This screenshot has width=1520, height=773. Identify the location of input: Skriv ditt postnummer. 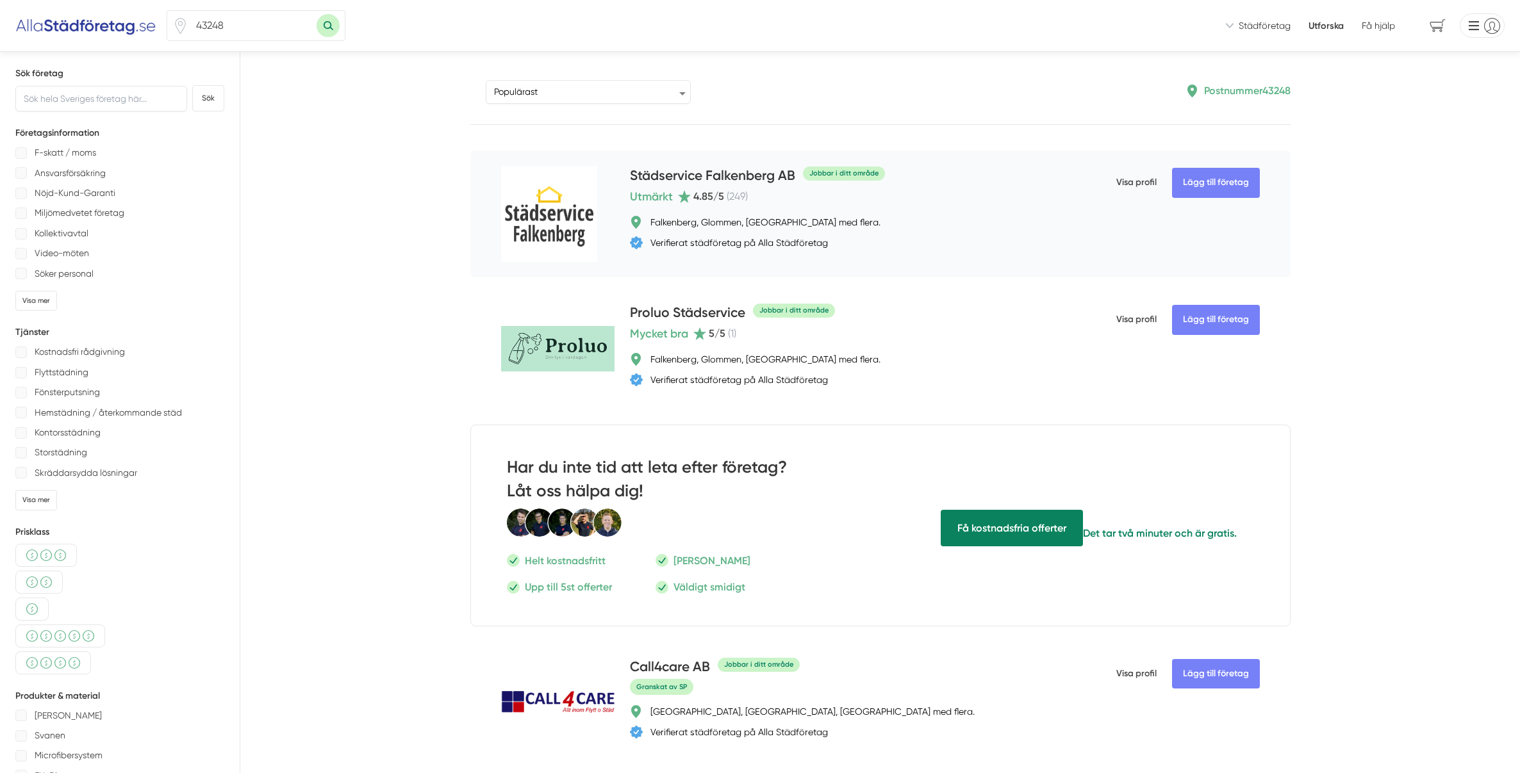
(252, 26).